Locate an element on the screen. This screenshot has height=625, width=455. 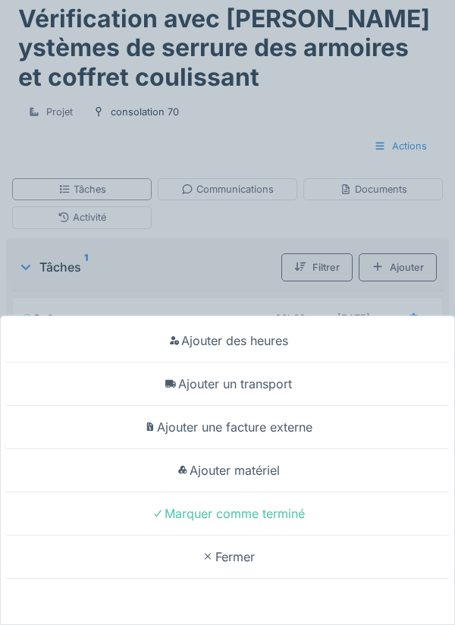
div: Ajouter des heures is located at coordinates (228, 341).